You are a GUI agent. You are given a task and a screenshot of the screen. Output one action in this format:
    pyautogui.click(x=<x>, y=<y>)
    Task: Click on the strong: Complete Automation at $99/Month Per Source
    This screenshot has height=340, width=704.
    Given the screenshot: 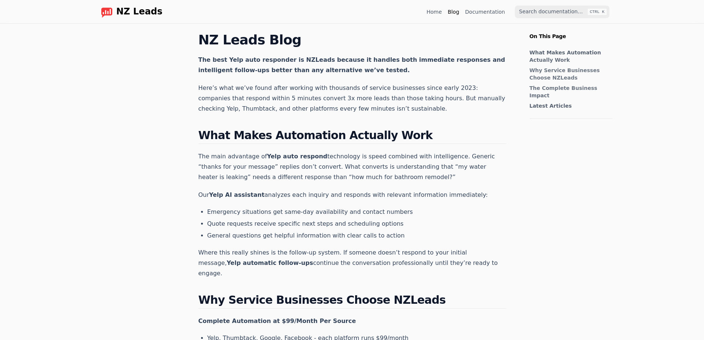 What is the action you would take?
    pyautogui.click(x=277, y=320)
    